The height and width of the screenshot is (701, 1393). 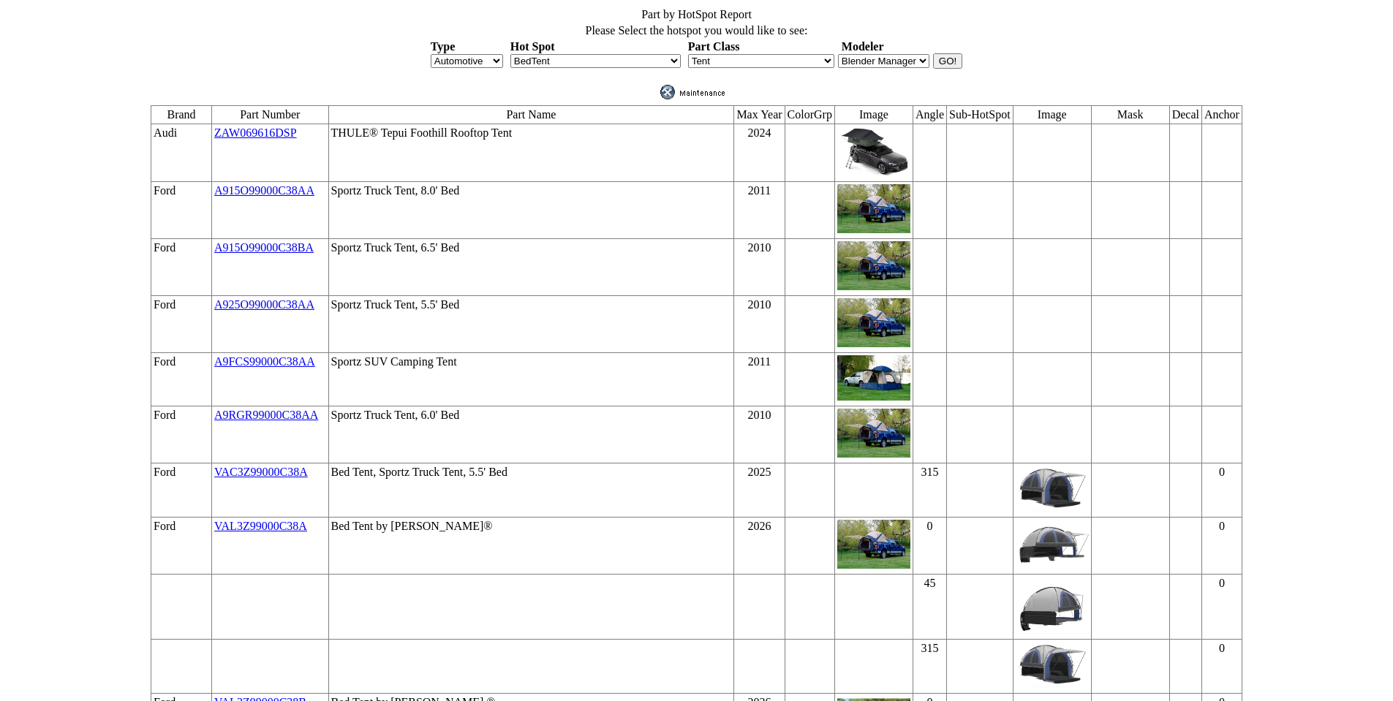 I want to click on td: Max Year, so click(x=759, y=115).